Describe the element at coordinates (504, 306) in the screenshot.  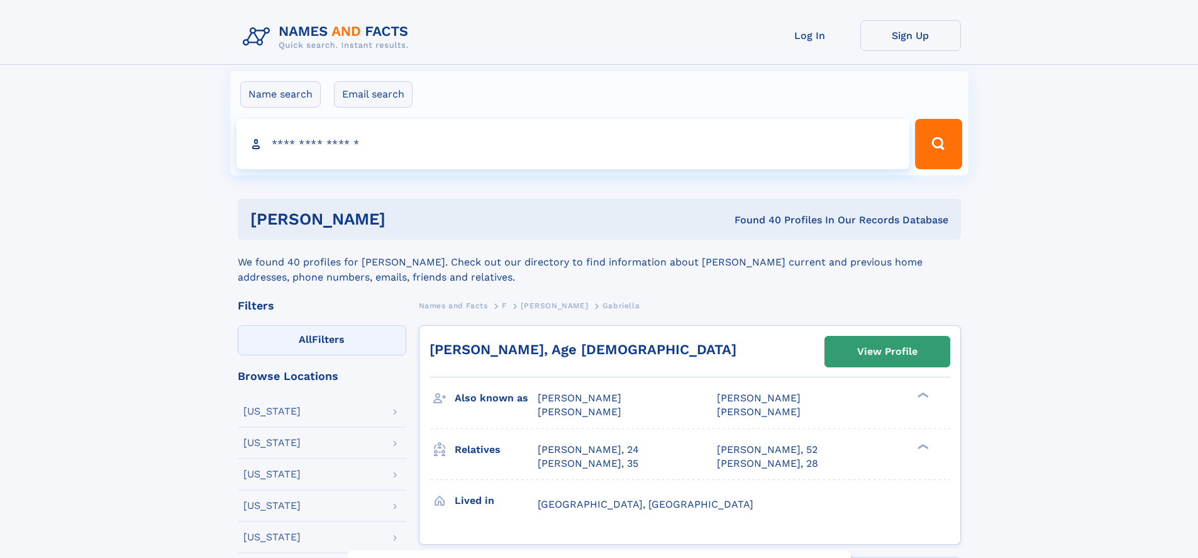
I see `span: F` at that location.